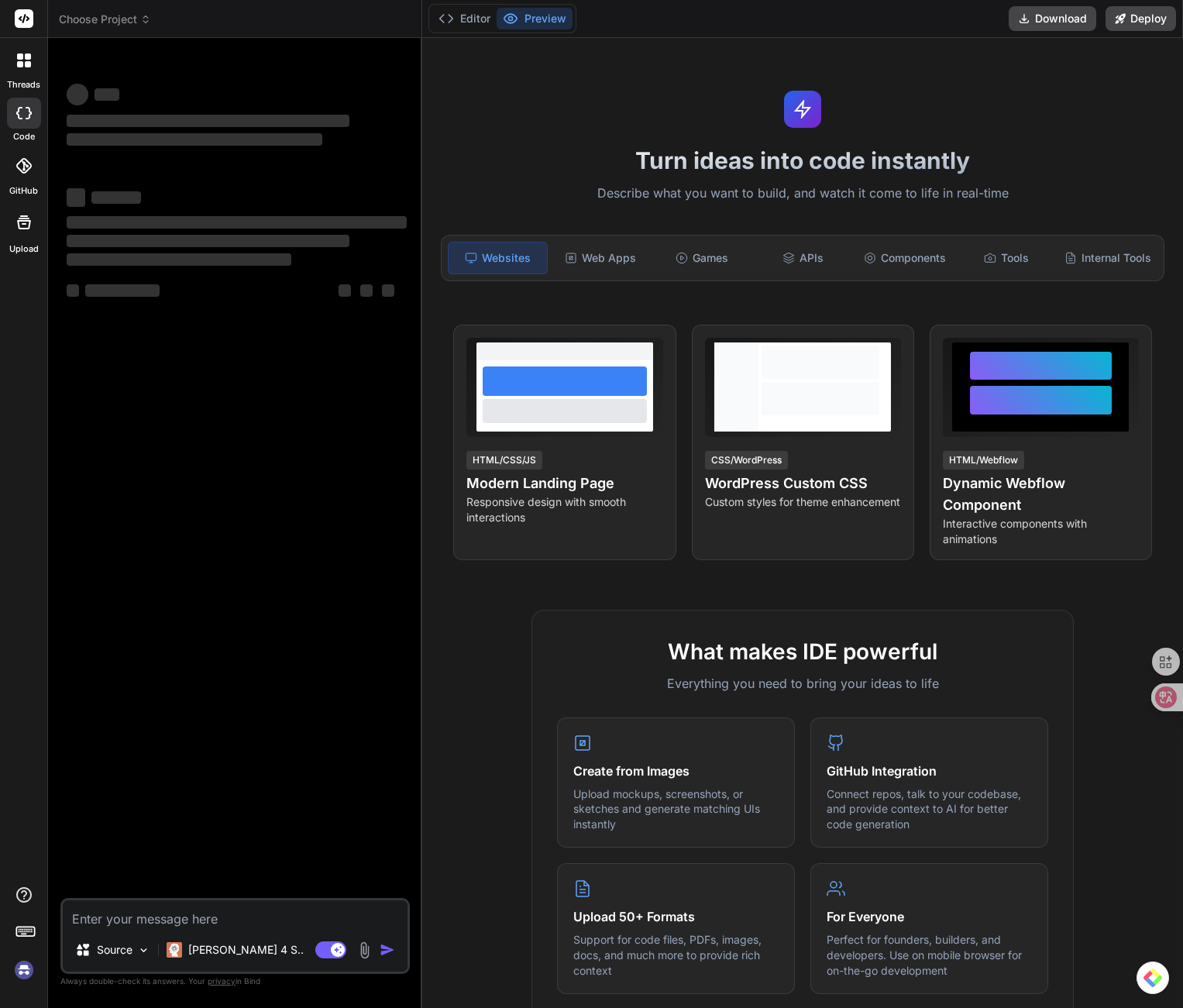 This screenshot has width=1183, height=1008. Describe the element at coordinates (24, 970) in the screenshot. I see `img: signin` at that location.